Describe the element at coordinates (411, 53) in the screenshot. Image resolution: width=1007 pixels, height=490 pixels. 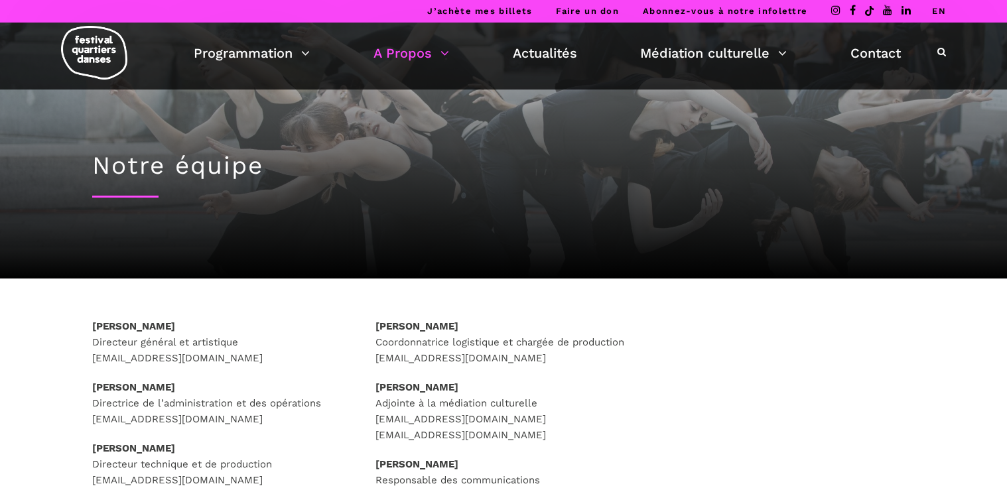
I see `a: A Propos` at that location.